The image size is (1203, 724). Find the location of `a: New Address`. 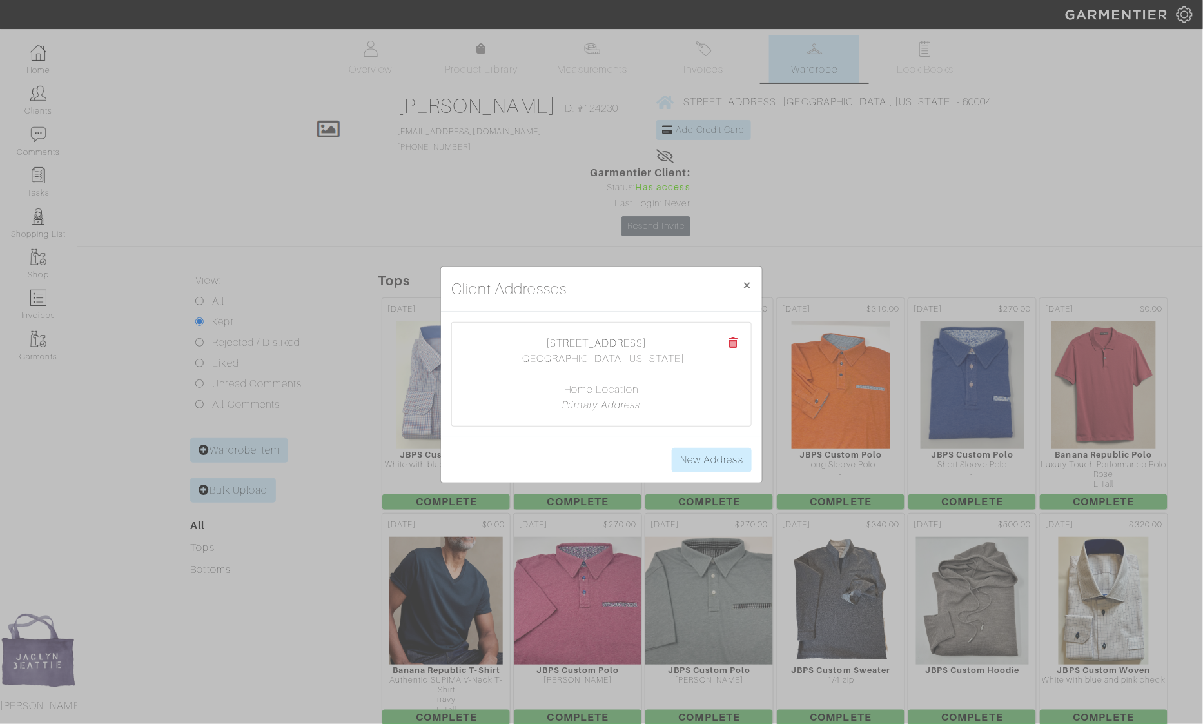

a: New Address is located at coordinates (712, 460).